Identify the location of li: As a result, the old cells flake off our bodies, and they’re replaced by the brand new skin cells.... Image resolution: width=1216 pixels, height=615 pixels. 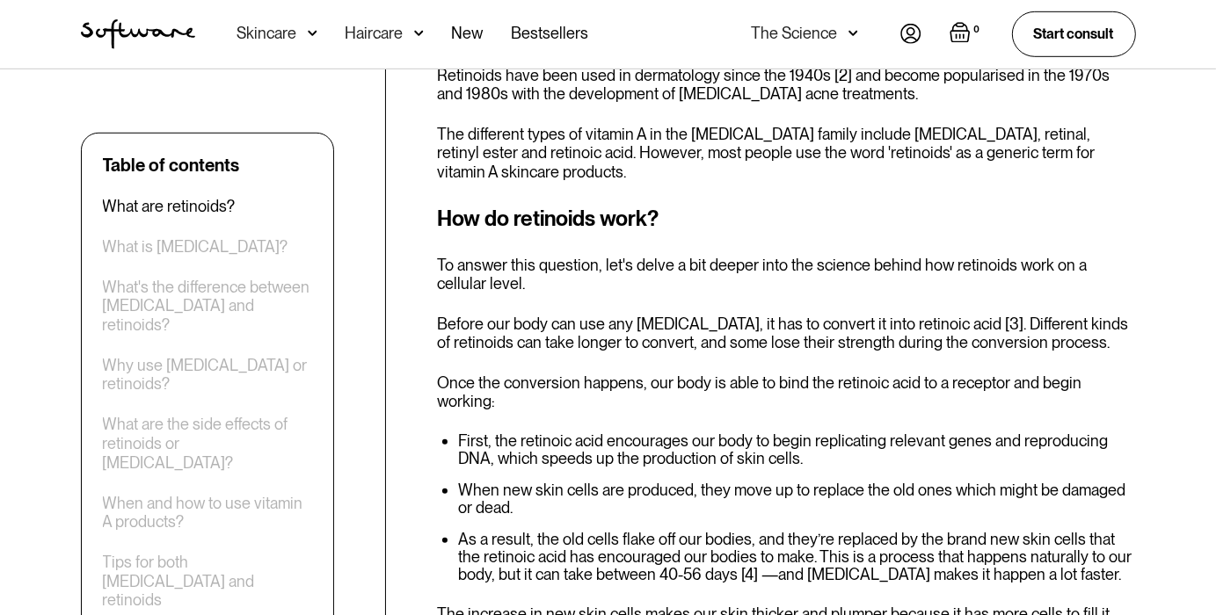
(796, 557).